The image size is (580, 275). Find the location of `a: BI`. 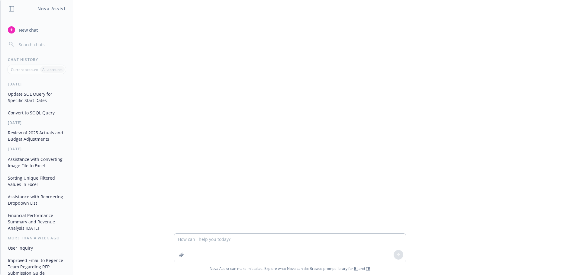

a: BI is located at coordinates (356, 268).